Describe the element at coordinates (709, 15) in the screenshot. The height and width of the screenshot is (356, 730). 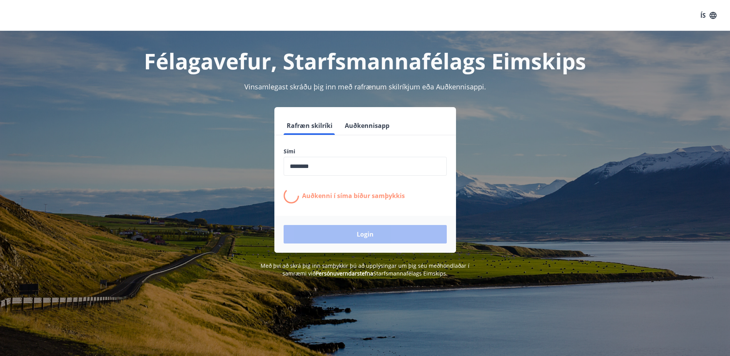
I see `button: ÍS` at that location.